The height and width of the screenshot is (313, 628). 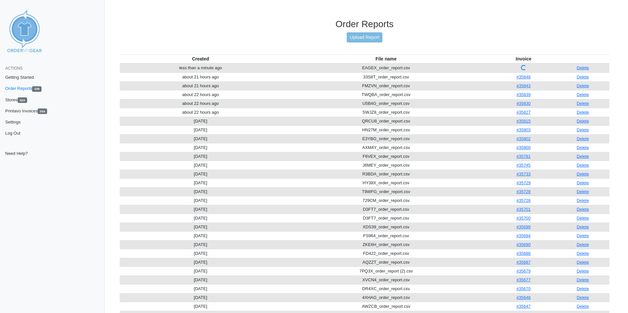 I want to click on td: D3FT7_order_report.csv, so click(x=386, y=209).